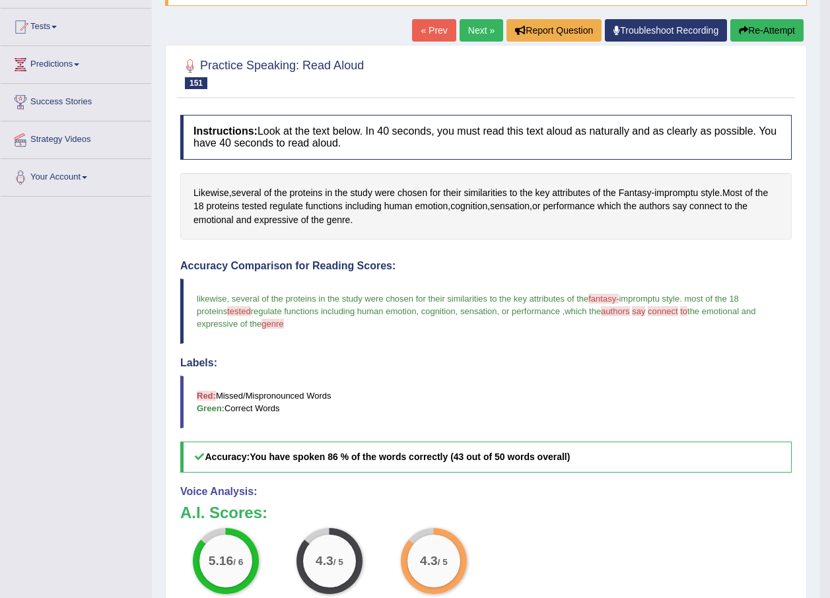  Describe the element at coordinates (486, 137) in the screenshot. I see `h4: Look at the text below. In 40 seconds, you must read this text aloud as naturally and as clearly ...` at that location.